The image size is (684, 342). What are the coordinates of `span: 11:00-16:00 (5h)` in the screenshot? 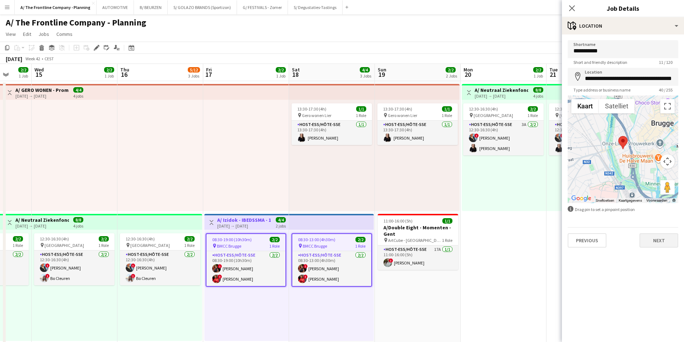 It's located at (398, 221).